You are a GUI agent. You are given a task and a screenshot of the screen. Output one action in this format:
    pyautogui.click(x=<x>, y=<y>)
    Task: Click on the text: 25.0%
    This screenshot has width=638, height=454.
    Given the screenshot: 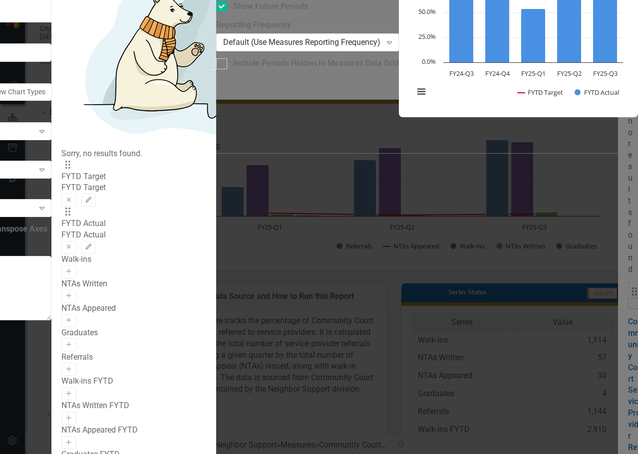 What is the action you would take?
    pyautogui.click(x=427, y=36)
    